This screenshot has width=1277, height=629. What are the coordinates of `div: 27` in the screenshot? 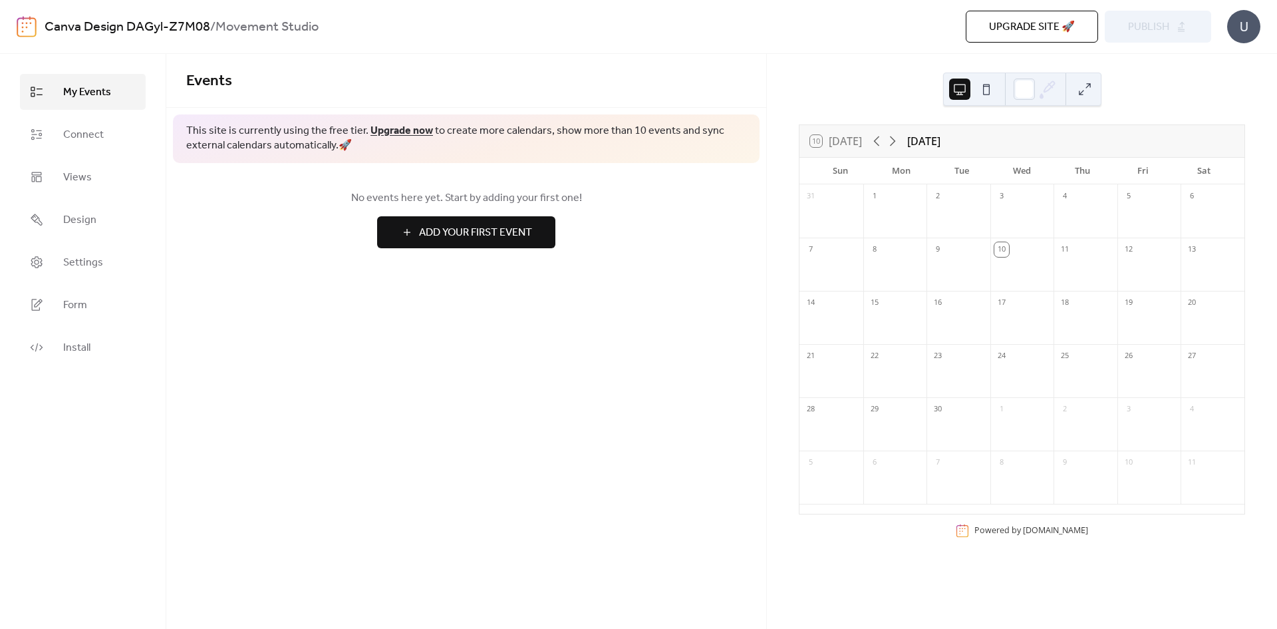 It's located at (1192, 356).